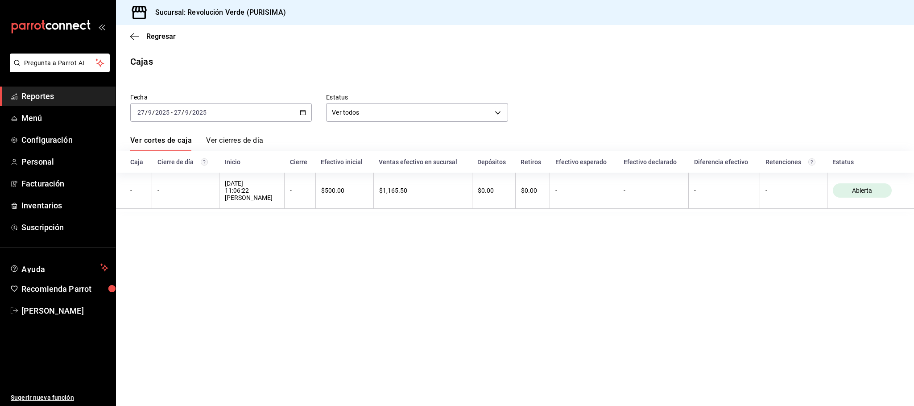 This screenshot has height=406, width=914. I want to click on a: Pregunta a Parrot AI, so click(58, 69).